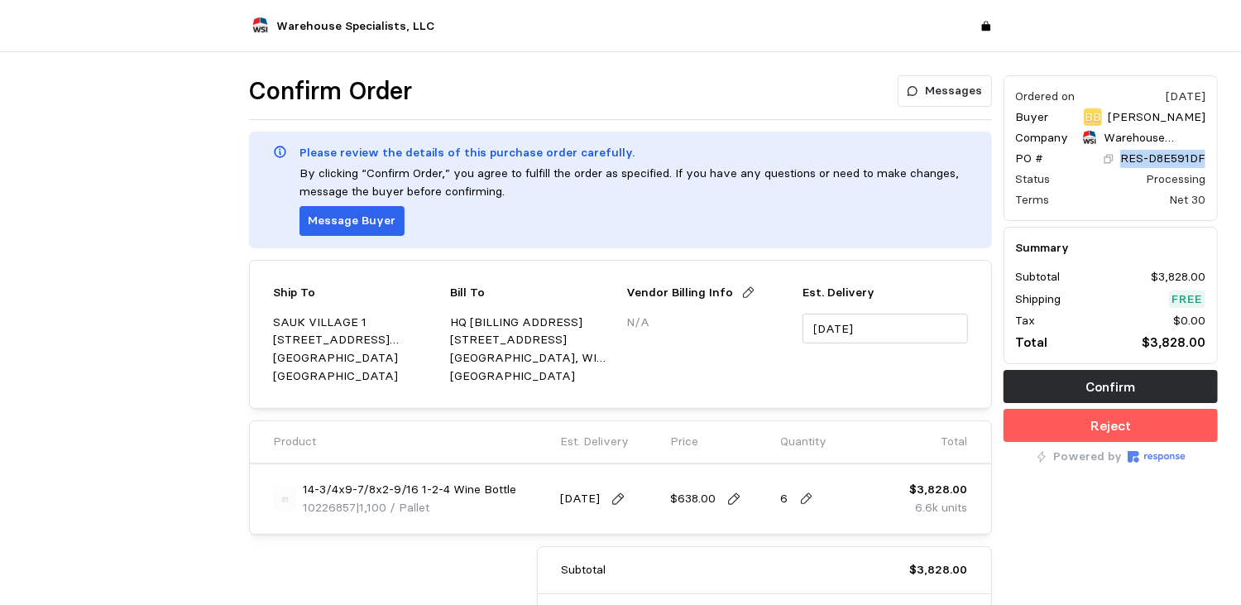  Describe the element at coordinates (410, 490) in the screenshot. I see `p: 14-3/4x9-7/8x2-9/16 1-2-4 Wine Bottle` at that location.